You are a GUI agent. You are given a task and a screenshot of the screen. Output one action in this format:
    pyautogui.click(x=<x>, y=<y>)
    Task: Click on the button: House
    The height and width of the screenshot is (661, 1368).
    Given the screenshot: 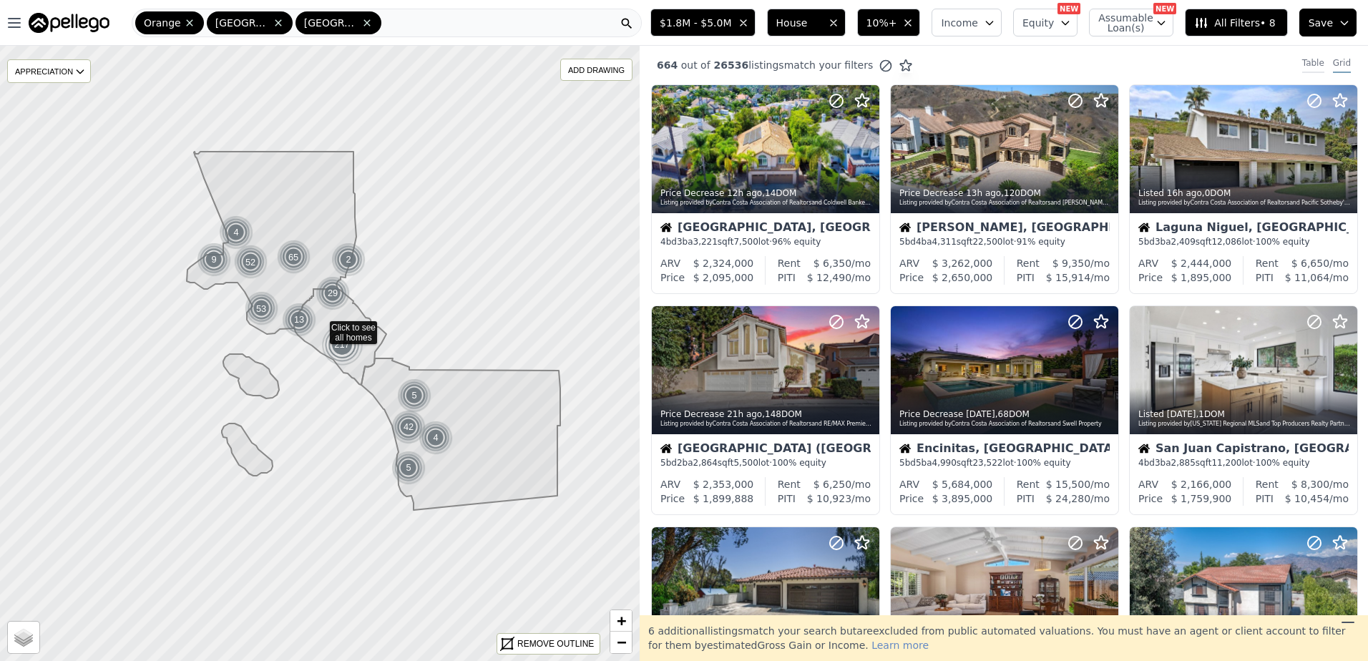 What is the action you would take?
    pyautogui.click(x=806, y=22)
    